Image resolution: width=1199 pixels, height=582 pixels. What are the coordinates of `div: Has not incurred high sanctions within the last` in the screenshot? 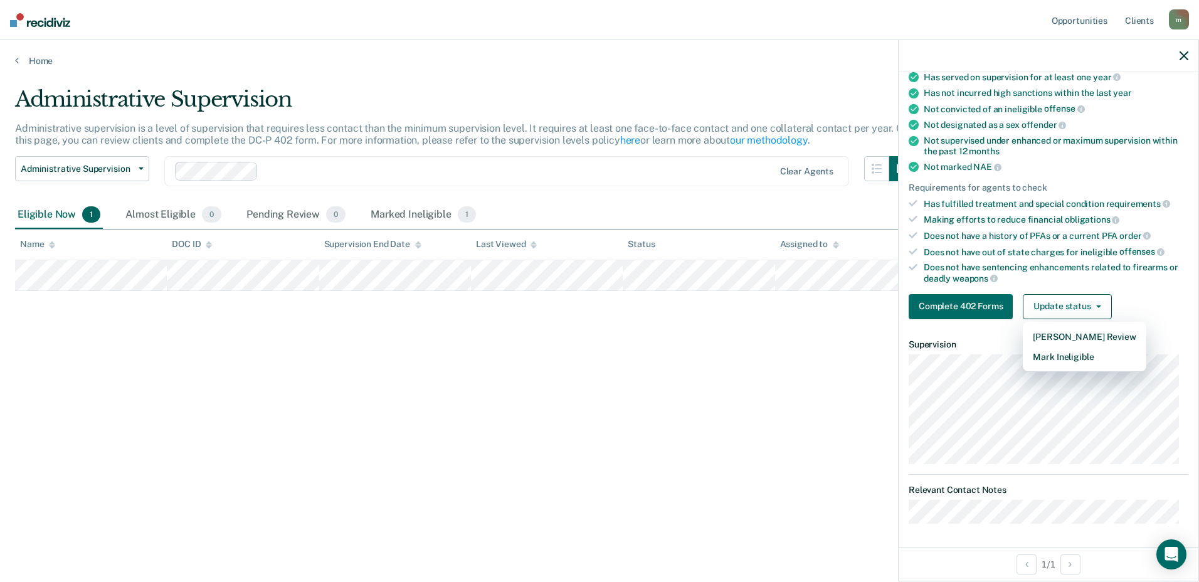 It's located at (1056, 93).